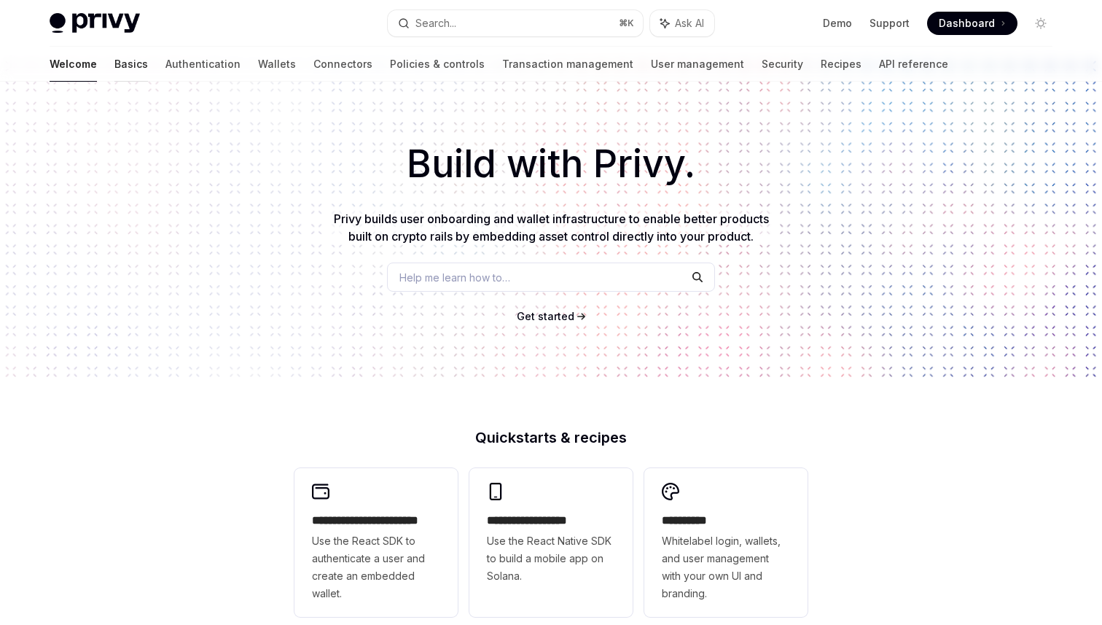 The height and width of the screenshot is (625, 1102). I want to click on a: Recipes, so click(841, 64).